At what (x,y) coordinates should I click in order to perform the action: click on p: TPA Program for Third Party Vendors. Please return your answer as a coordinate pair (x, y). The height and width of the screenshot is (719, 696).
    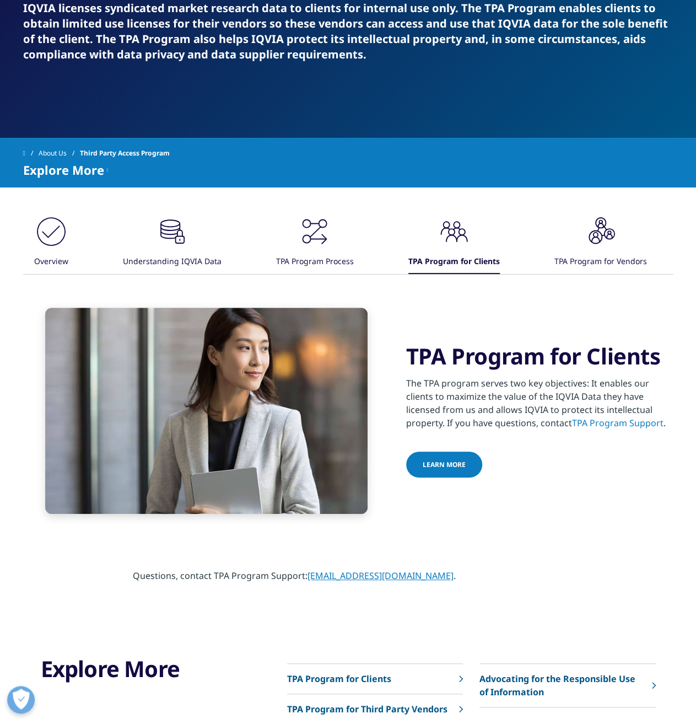
    Looking at the image, I should click on (367, 709).